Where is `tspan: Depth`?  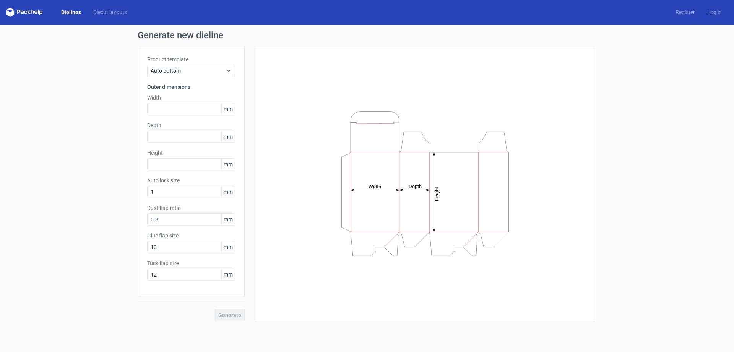 tspan: Depth is located at coordinates (415, 186).